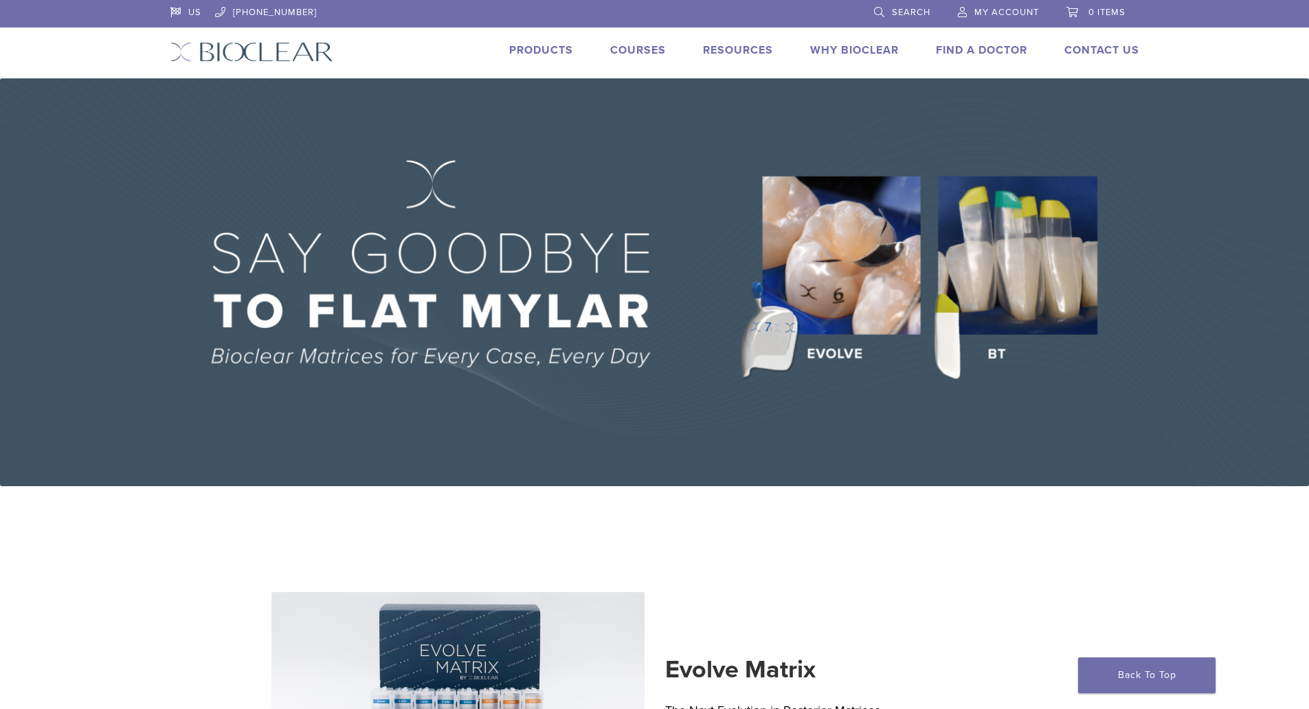 Image resolution: width=1309 pixels, height=709 pixels. Describe the element at coordinates (852, 669) in the screenshot. I see `h2: Evolve Matrix` at that location.